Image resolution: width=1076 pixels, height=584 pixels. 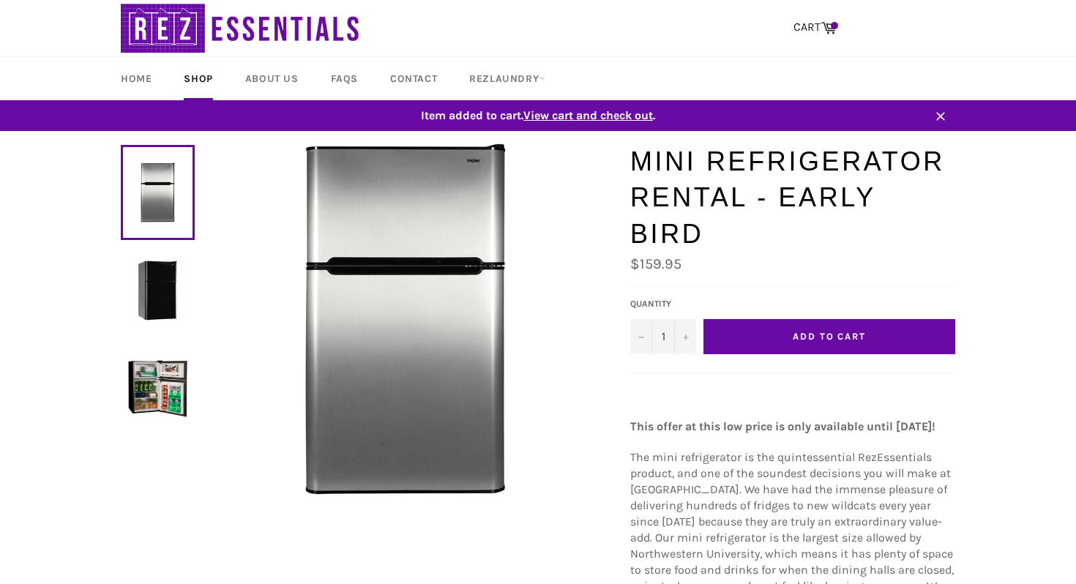 I want to click on span: $159.95, so click(x=656, y=264).